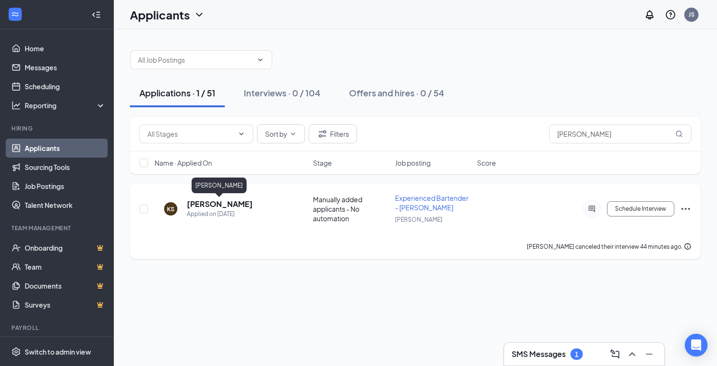 The height and width of the screenshot is (366, 717). Describe the element at coordinates (539, 354) in the screenshot. I see `h3: SMS Messages` at that location.